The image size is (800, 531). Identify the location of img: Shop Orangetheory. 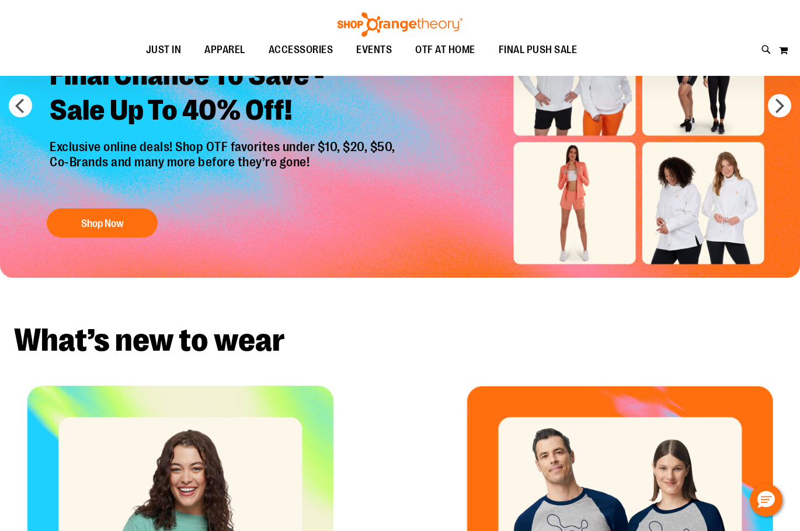
(400, 25).